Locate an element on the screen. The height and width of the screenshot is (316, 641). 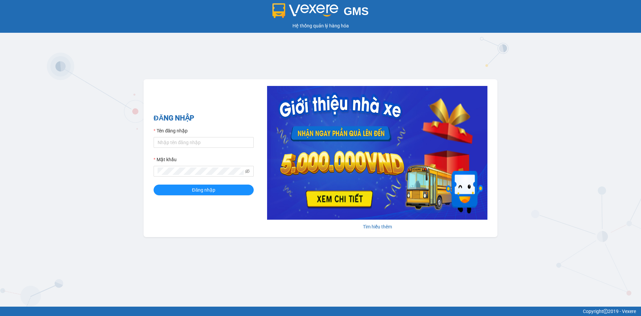
label: Tên đăng nhập is located at coordinates (171, 131).